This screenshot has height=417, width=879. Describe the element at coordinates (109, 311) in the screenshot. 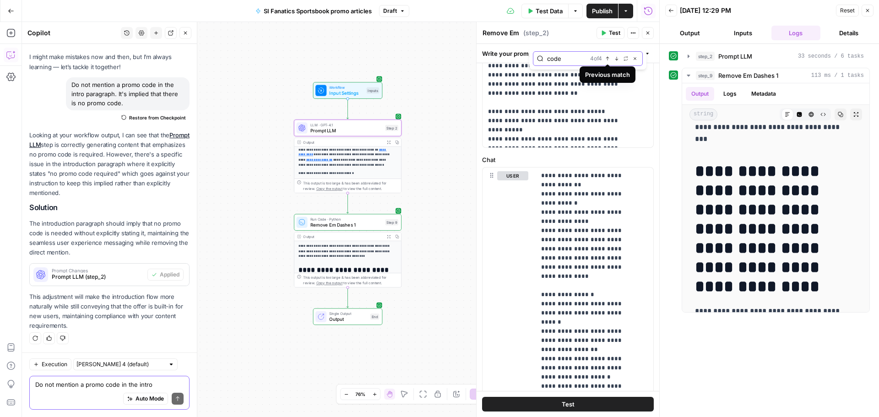

I see `p: This adjustment will make the introduction flow more naturally while still conveying that the off...` at that location.